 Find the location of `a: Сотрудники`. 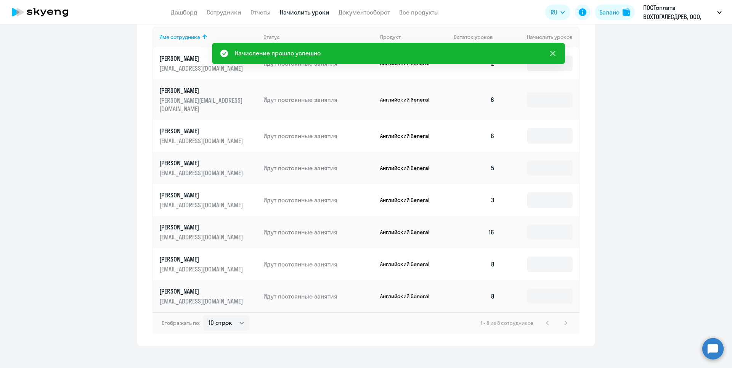

a: Сотрудники is located at coordinates (224, 12).